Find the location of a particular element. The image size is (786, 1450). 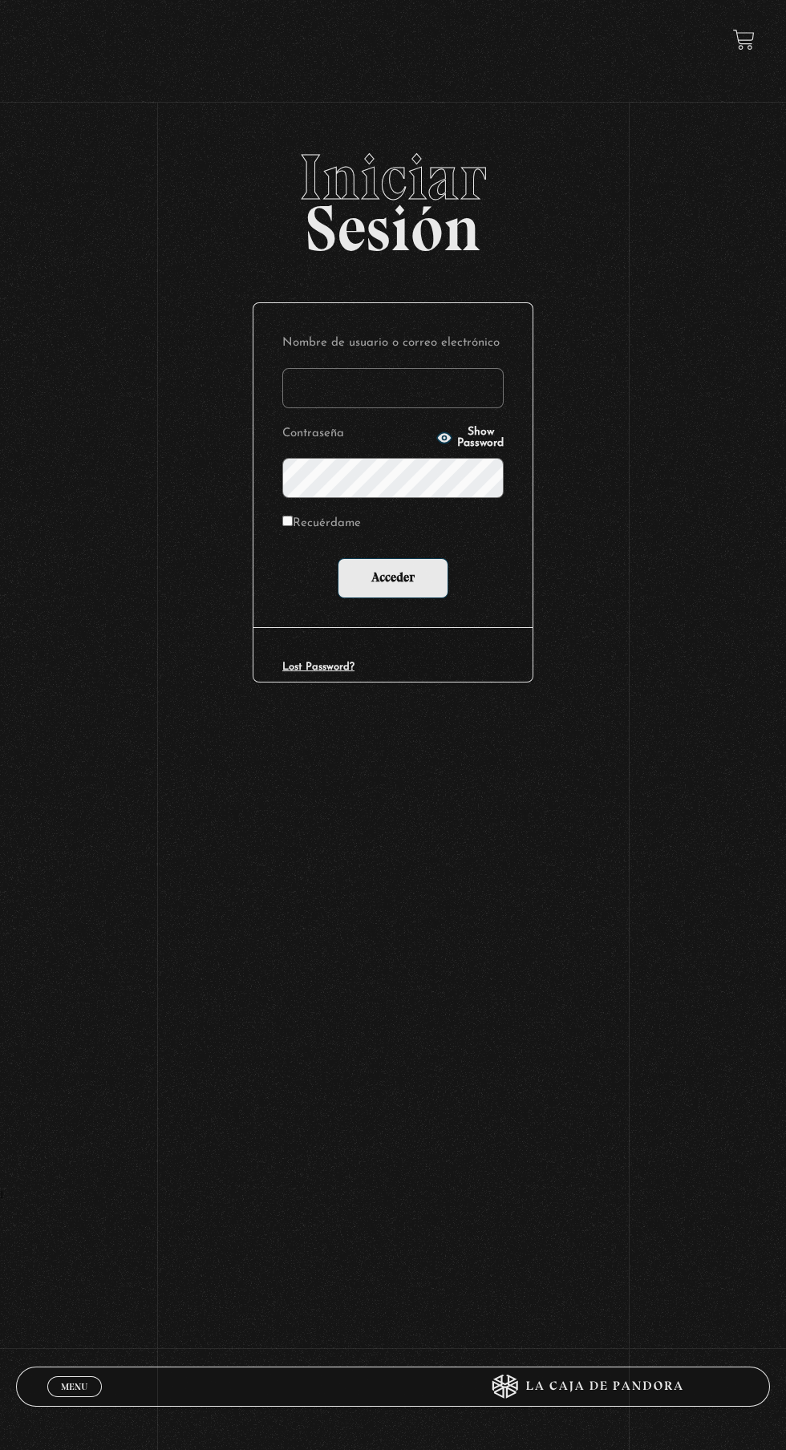

a: Lost Password? is located at coordinates (318, 667).